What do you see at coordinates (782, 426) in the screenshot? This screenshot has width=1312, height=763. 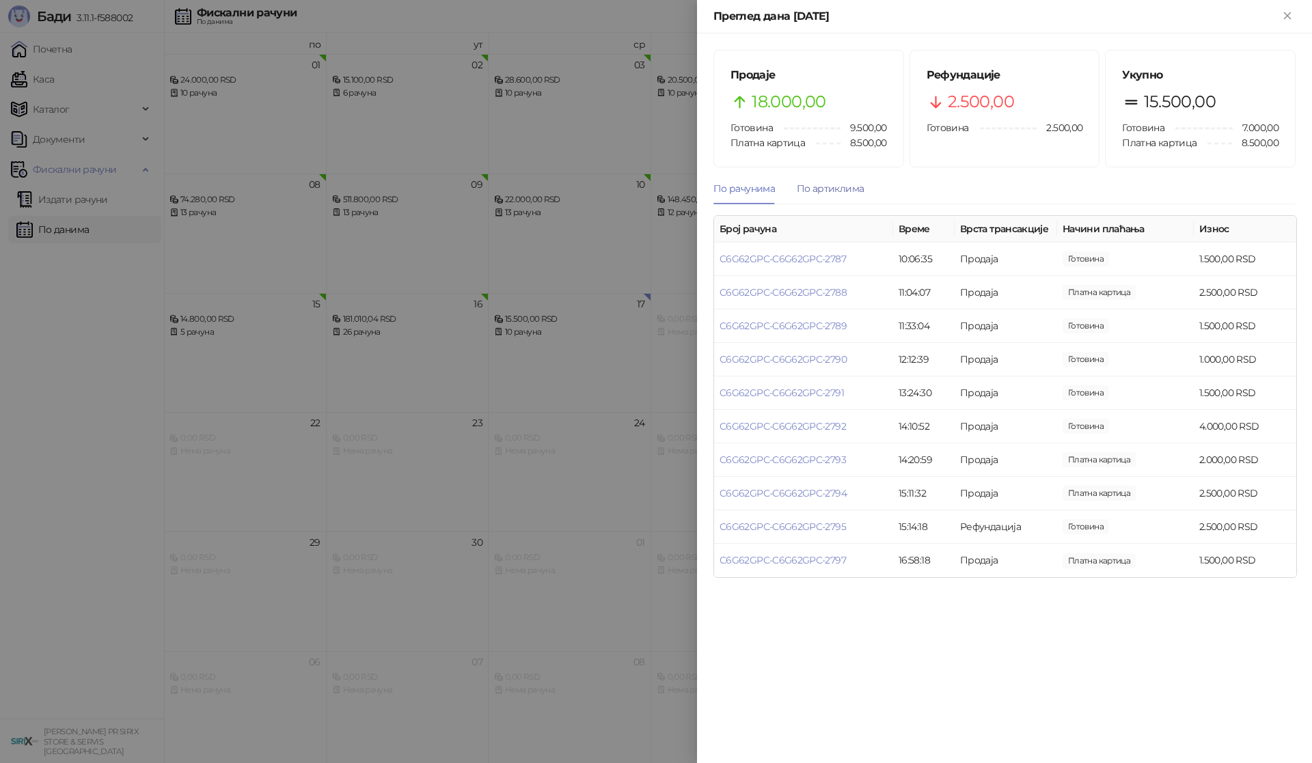 I see `a: C6G62GPC-C6G62GPC-2792` at bounding box center [782, 426].